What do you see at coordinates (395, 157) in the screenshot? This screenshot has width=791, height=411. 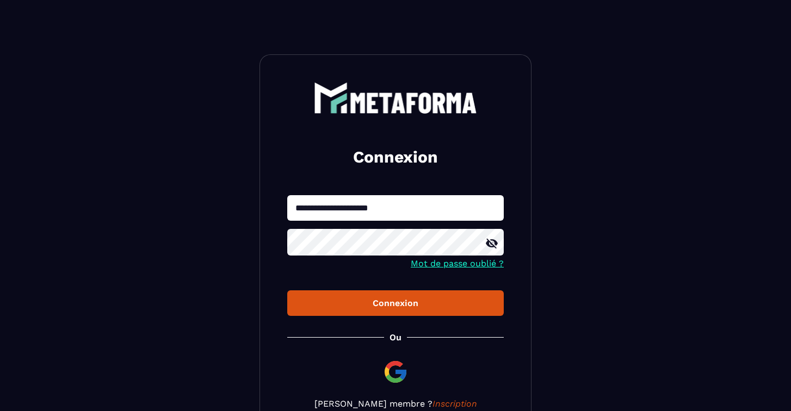 I see `h2: Connexion` at bounding box center [395, 157].